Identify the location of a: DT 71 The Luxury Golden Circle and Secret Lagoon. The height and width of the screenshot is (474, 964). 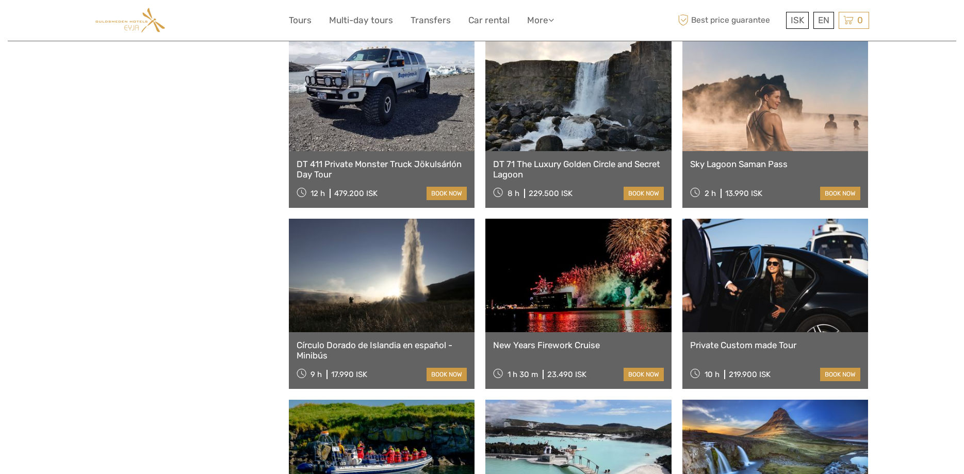
(578, 169).